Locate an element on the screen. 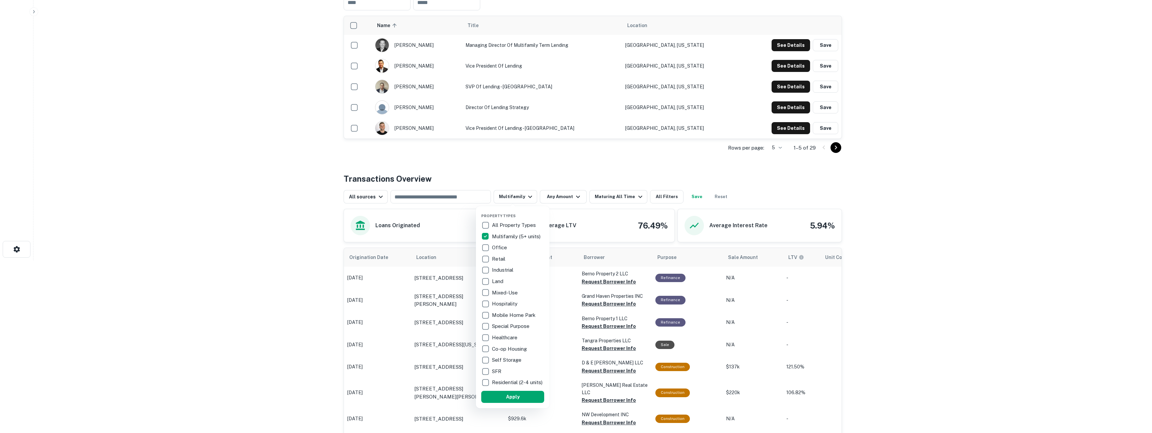  p: Multifamily (5+ units) is located at coordinates (517, 237).